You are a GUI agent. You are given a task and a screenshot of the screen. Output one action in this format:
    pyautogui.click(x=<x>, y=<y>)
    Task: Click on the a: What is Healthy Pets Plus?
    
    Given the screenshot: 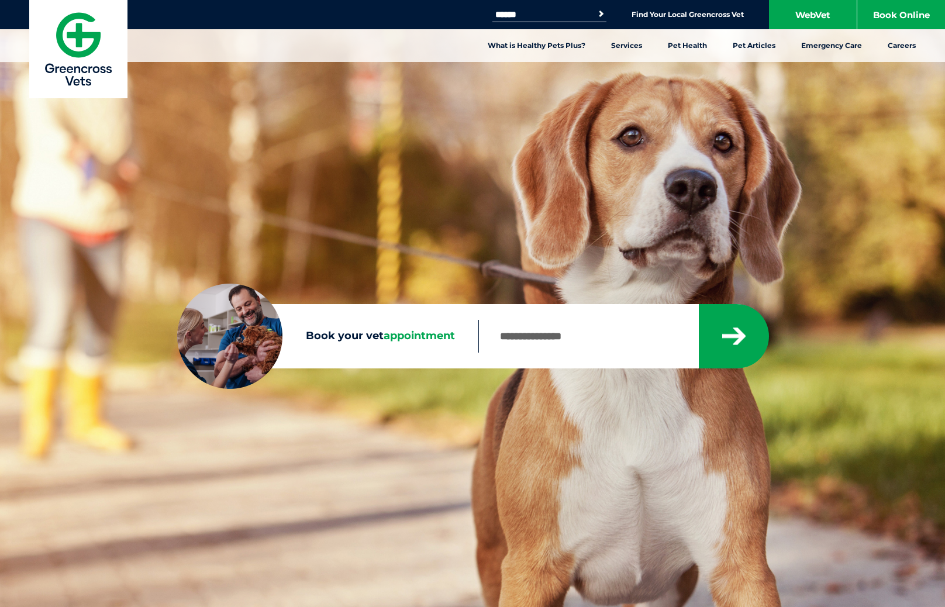 What is the action you would take?
    pyautogui.click(x=537, y=46)
    